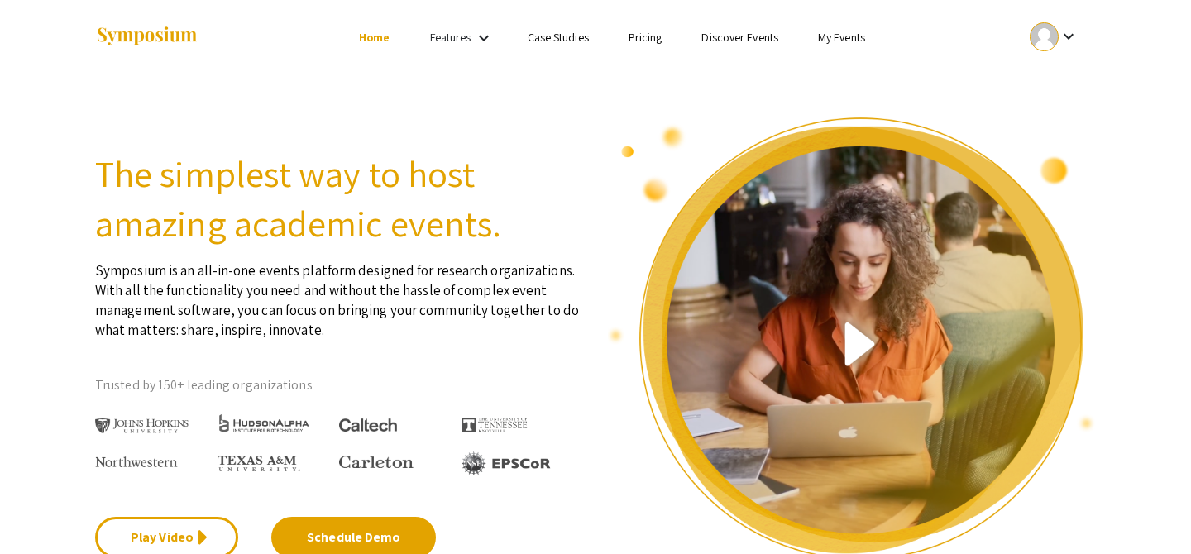  What do you see at coordinates (374, 37) in the screenshot?
I see `a: Home` at bounding box center [374, 37].